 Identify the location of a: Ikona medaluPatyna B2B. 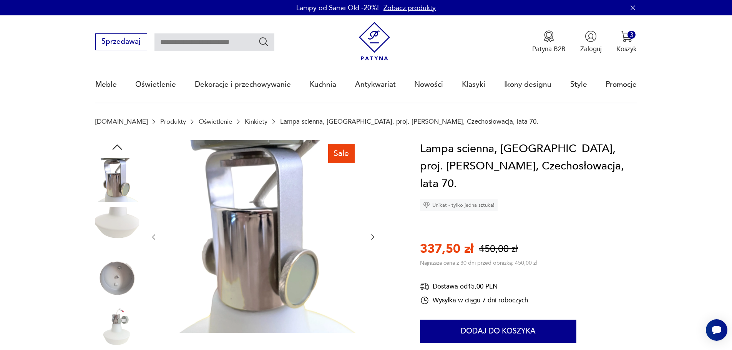
(548, 42).